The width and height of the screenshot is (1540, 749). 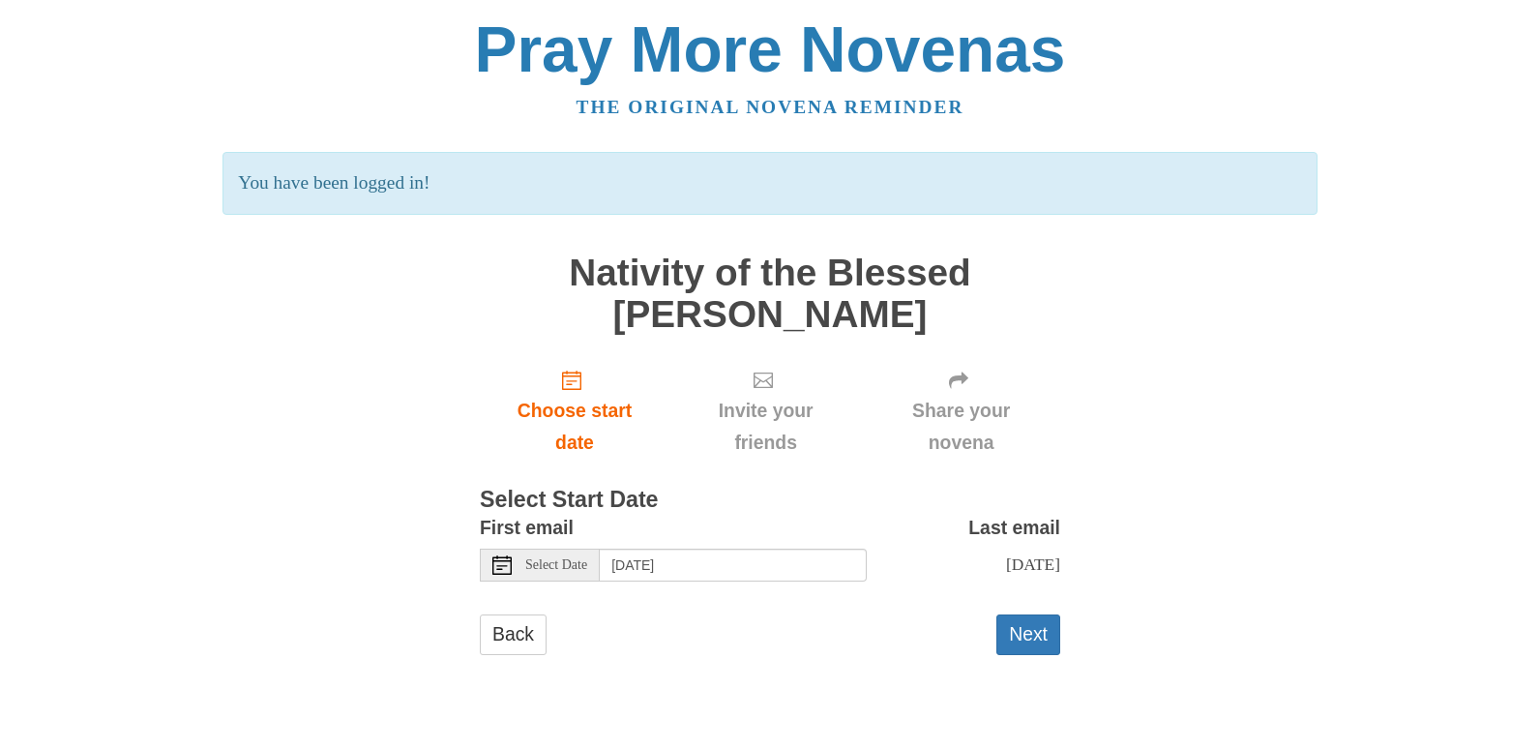 What do you see at coordinates (770, 49) in the screenshot?
I see `a: Pray More Novenas` at bounding box center [770, 49].